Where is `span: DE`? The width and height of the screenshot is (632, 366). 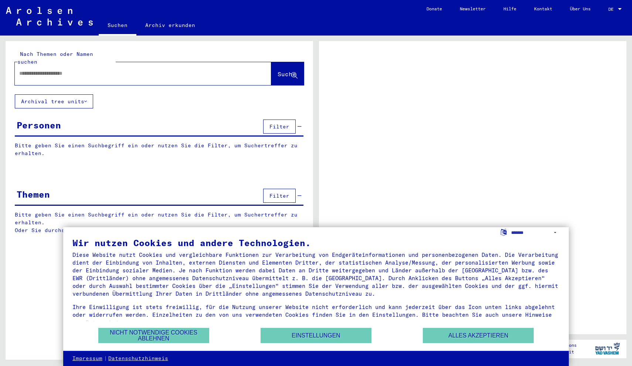 span: DE is located at coordinates (612, 9).